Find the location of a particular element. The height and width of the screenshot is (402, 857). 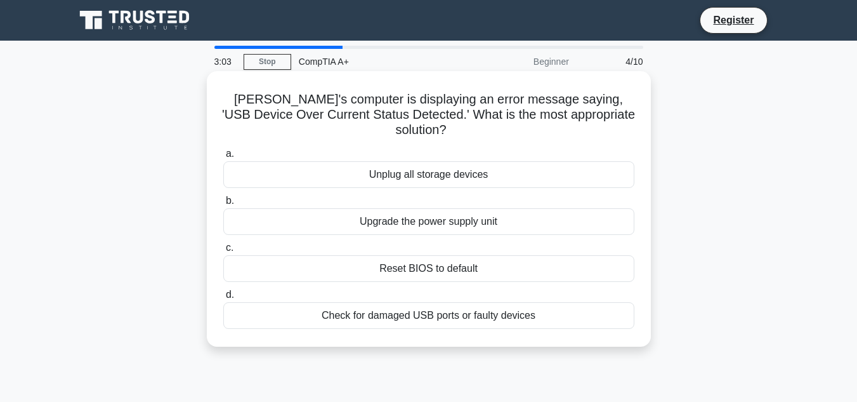

div: 3:03 is located at coordinates (225, 62).